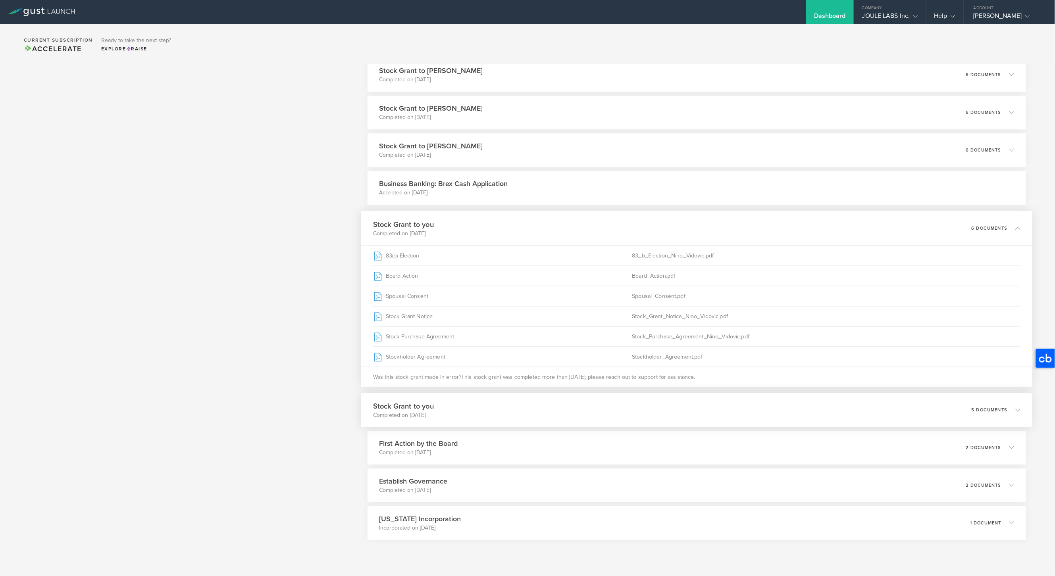 The height and width of the screenshot is (576, 1055). I want to click on h3: Establish Governance, so click(413, 481).